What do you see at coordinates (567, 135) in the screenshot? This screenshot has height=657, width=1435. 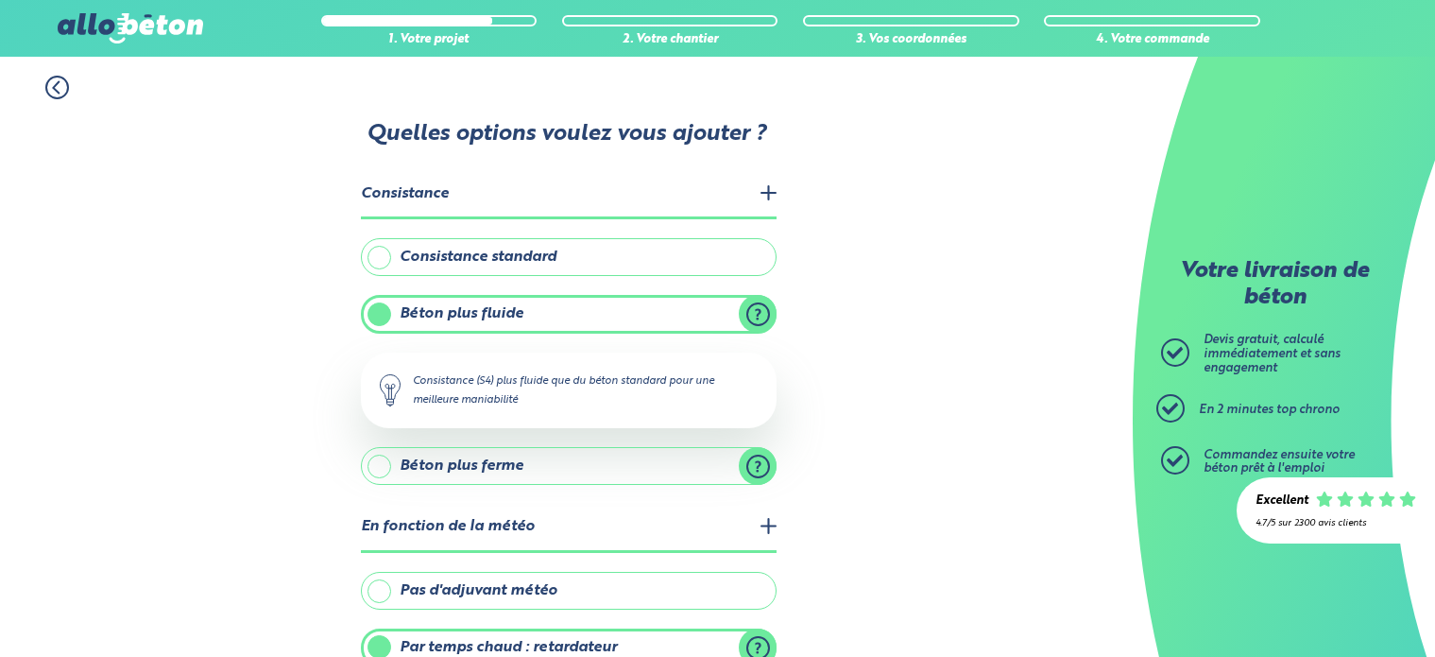 I see `p: Quelles options voulez vous ajouter ?` at bounding box center [567, 135].